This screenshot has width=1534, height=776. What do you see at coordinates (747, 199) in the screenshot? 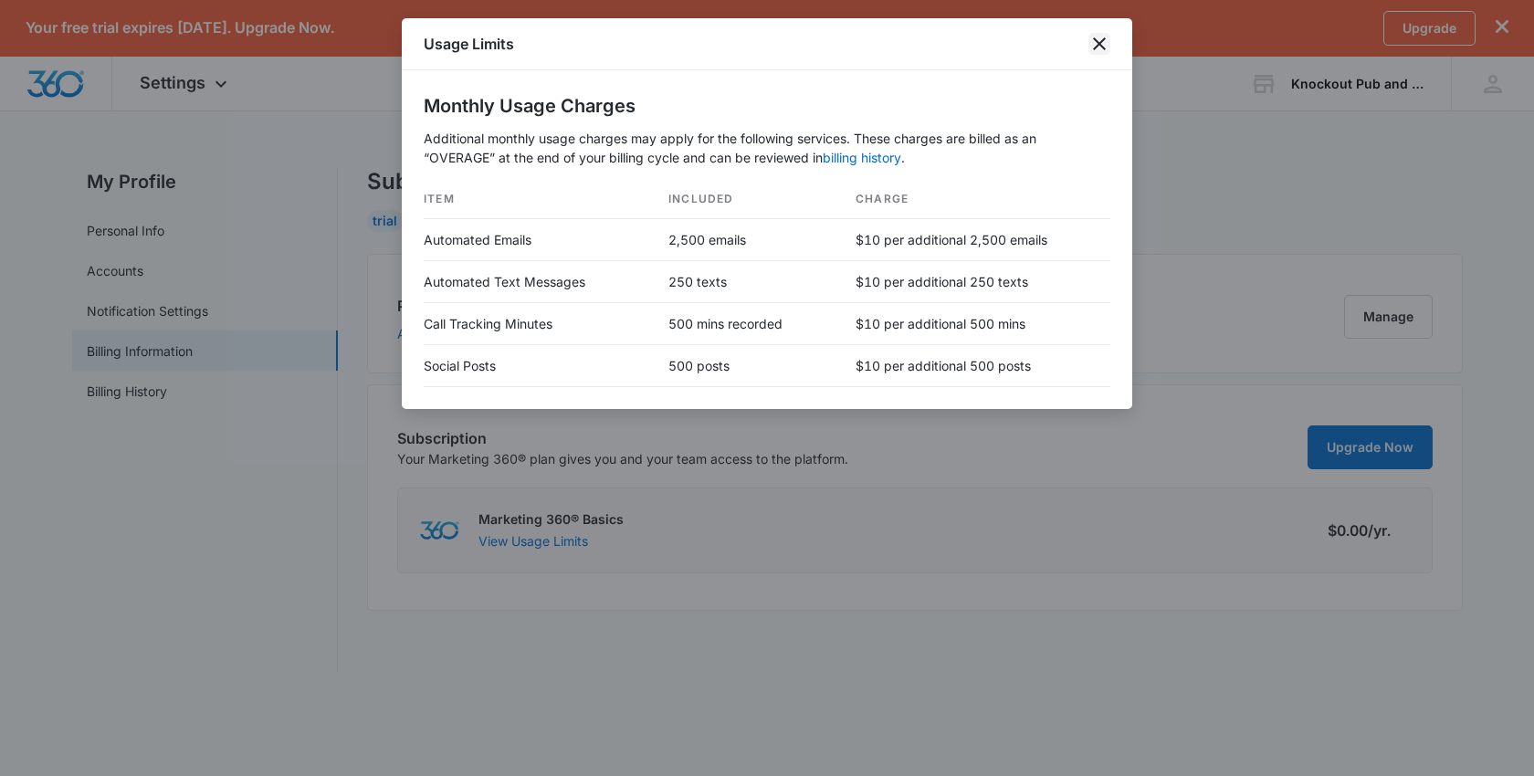
I see `th: Included` at bounding box center [747, 199].